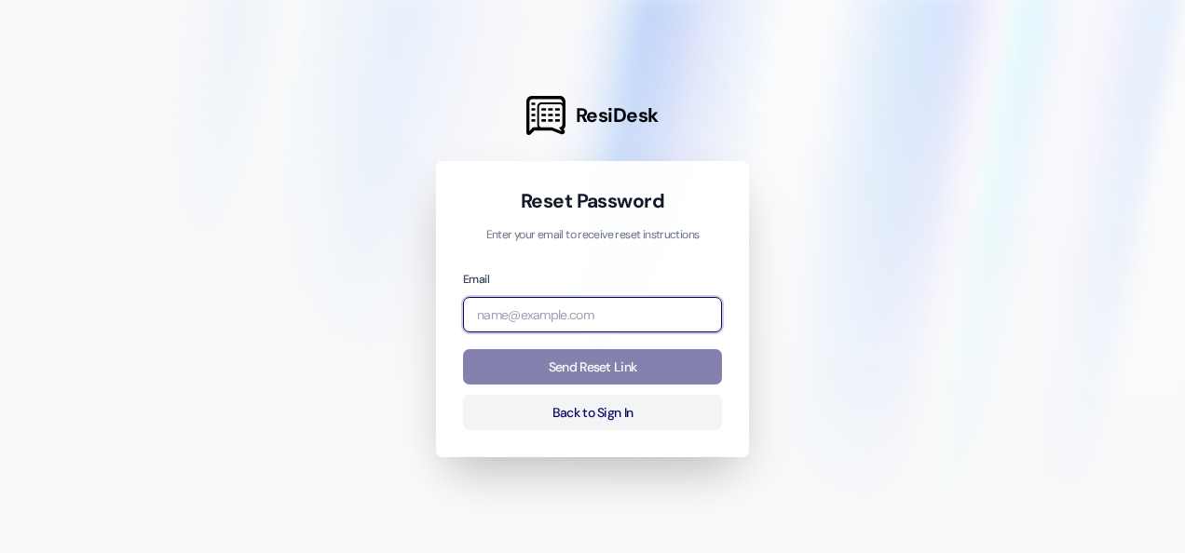  What do you see at coordinates (593, 315) in the screenshot?
I see `input: name@example.com` at bounding box center [593, 315].